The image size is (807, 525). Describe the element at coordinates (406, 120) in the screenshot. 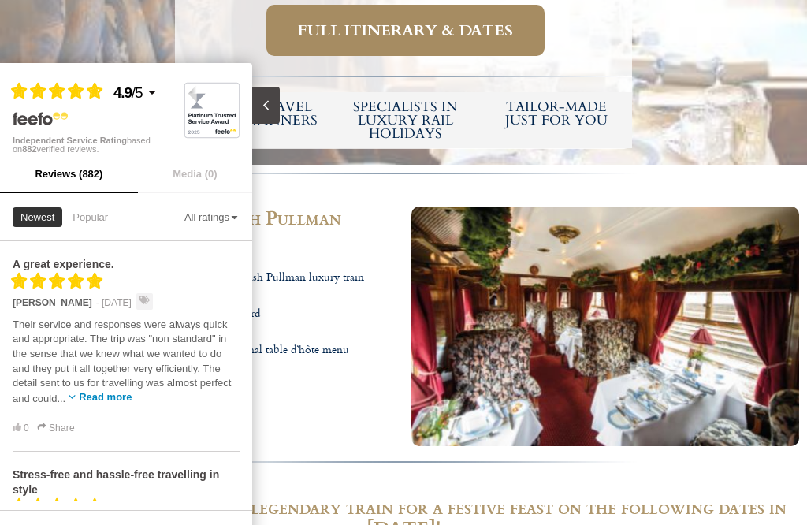

I see `h6: Specialists in luxury rail holidays` at that location.